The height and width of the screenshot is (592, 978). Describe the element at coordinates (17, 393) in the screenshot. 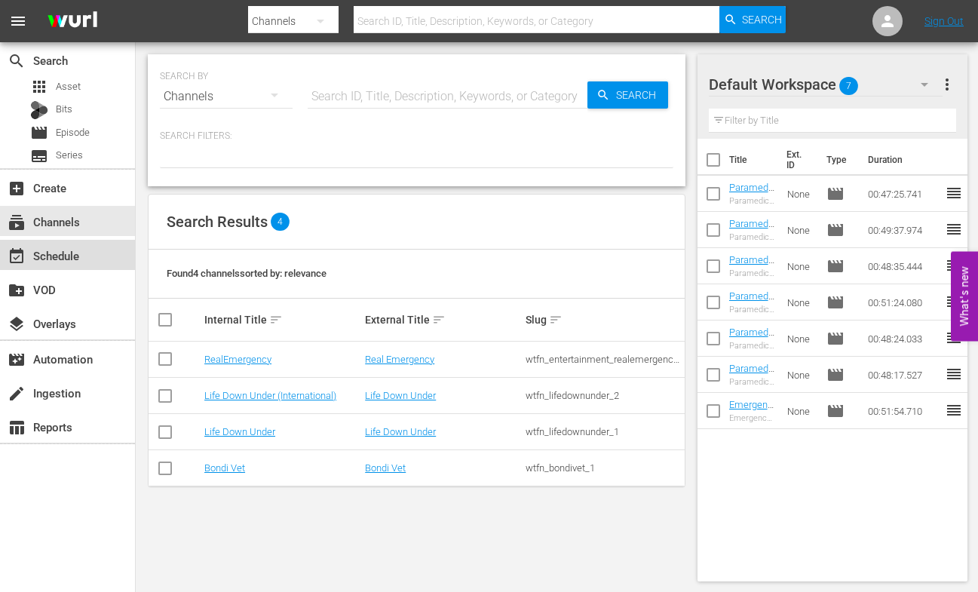

I see `span: Ingestion` at that location.